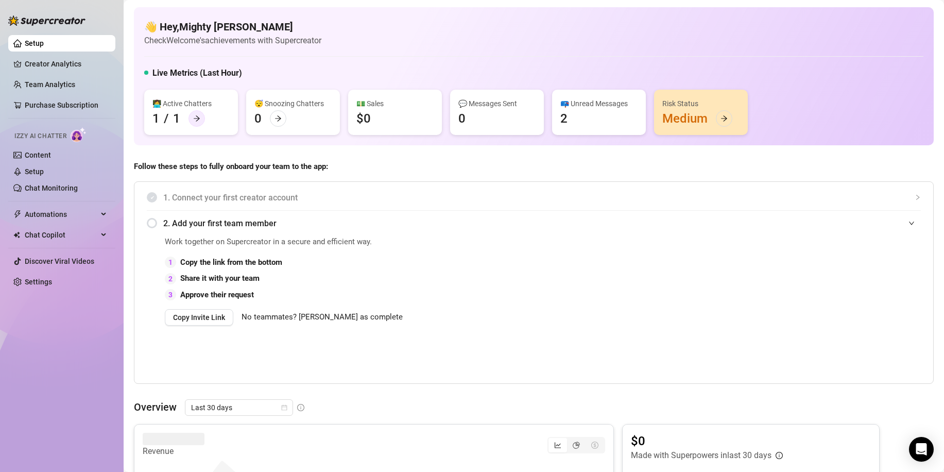  Describe the element at coordinates (40, 136) in the screenshot. I see `span: Izzy AI Chatter` at that location.